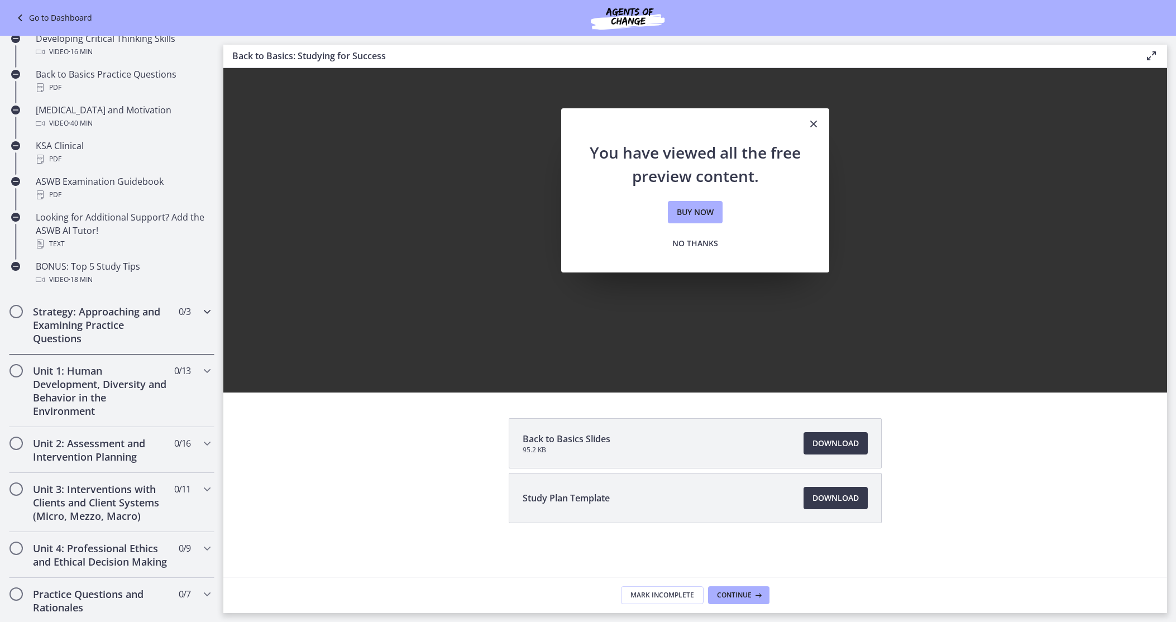 The height and width of the screenshot is (622, 1176). I want to click on span: No thanks, so click(695, 243).